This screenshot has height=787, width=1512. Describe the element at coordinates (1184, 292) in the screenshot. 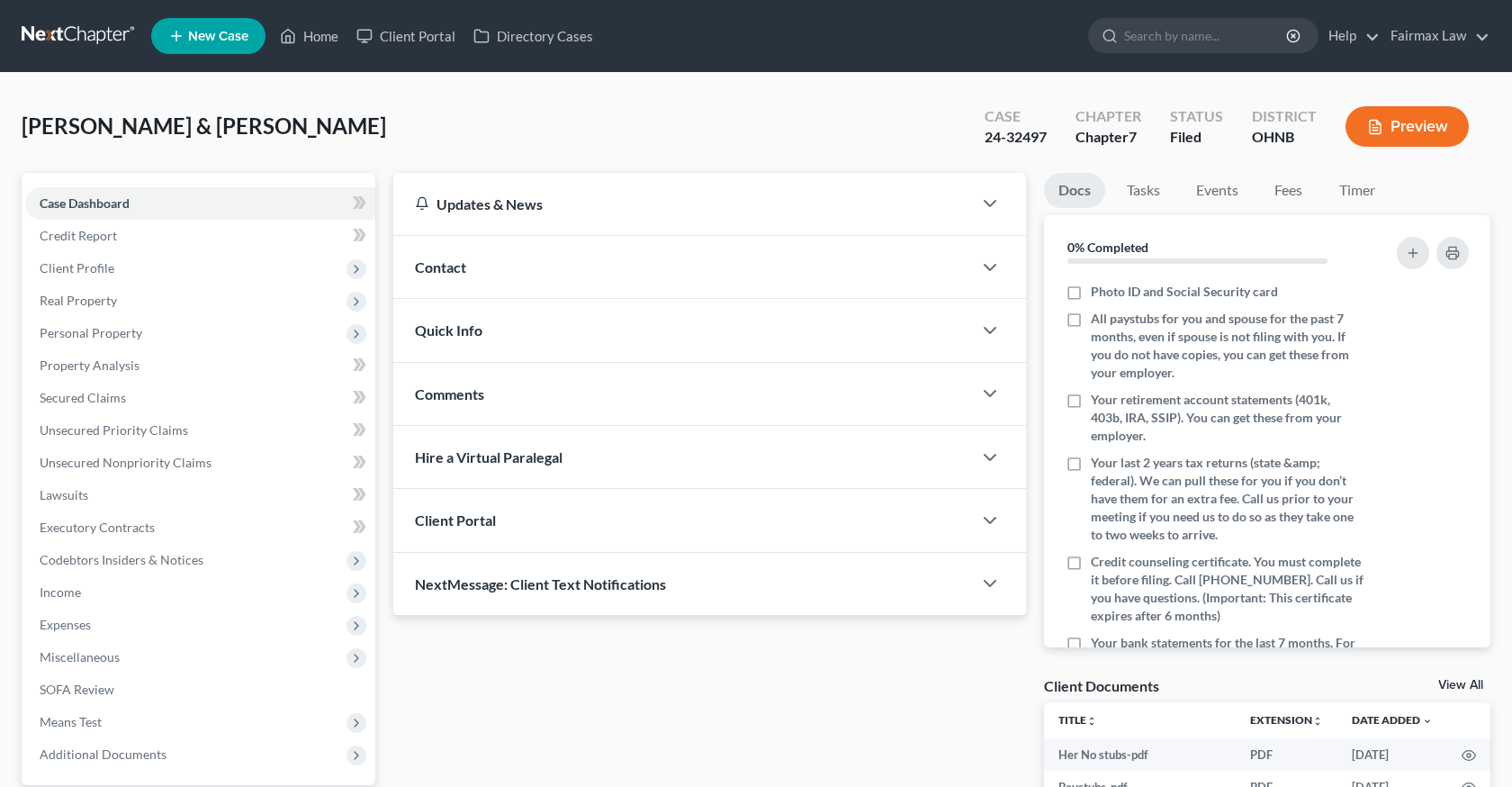

I see `span: Photo ID and Social Security card` at that location.